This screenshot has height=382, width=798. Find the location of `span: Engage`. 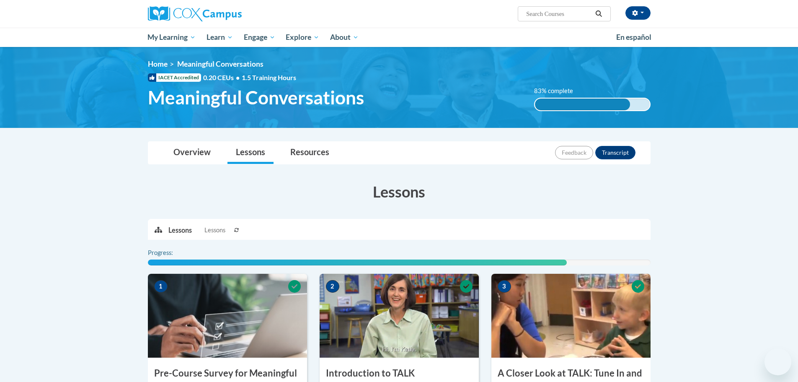

span: Engage is located at coordinates (259, 37).